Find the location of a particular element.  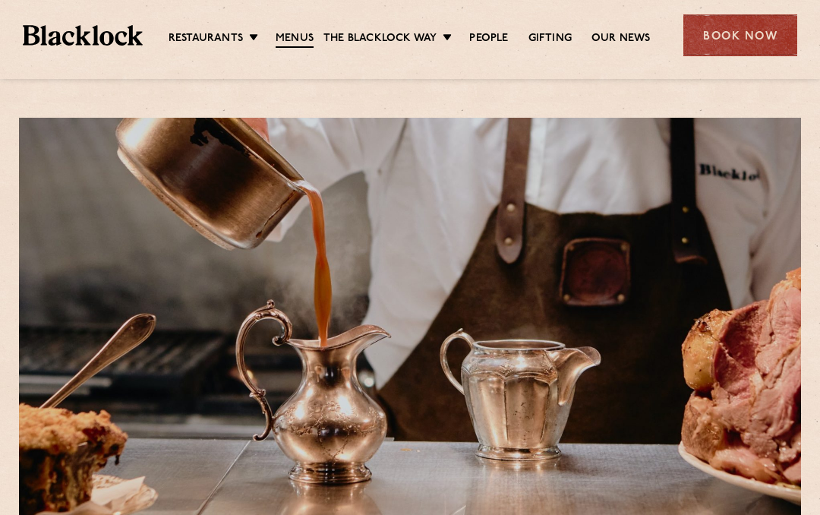

img: BL_Textured_Logo-footer-cropped.svg is located at coordinates (83, 35).